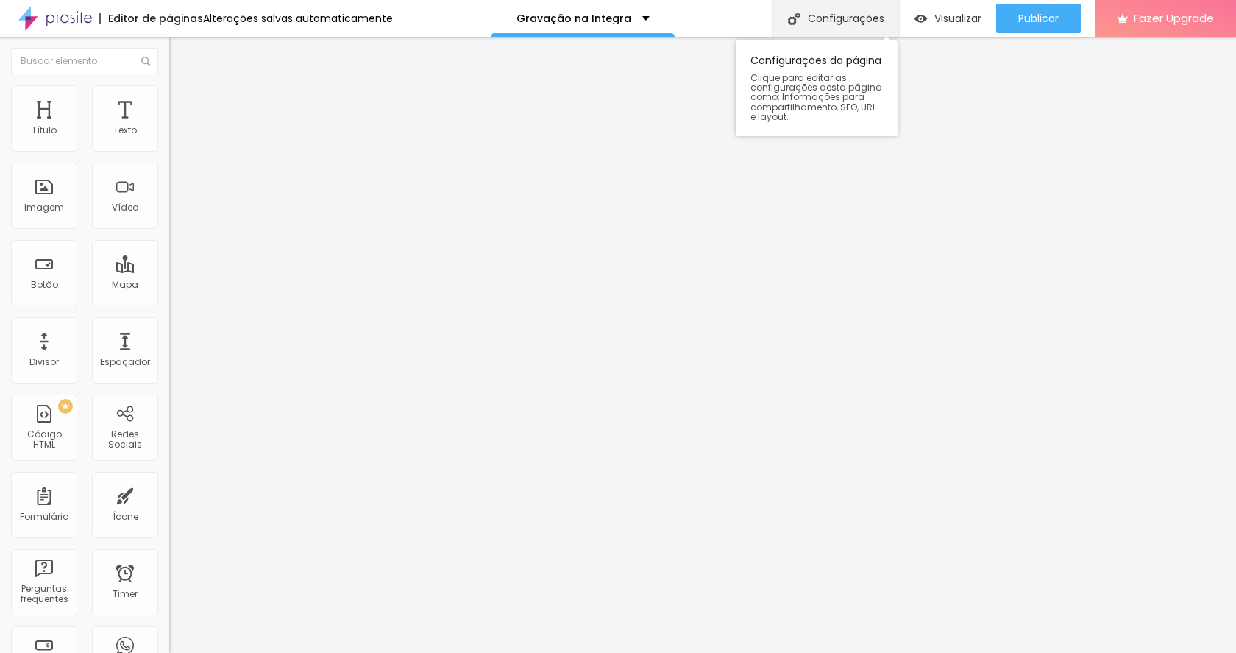 This screenshot has height=653, width=1236. I want to click on div: Espaçador, so click(125, 362).